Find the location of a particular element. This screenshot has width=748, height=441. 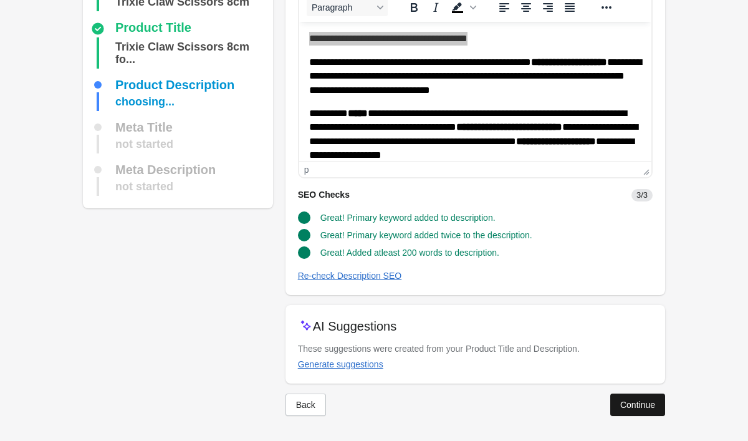

button: Back is located at coordinates (306, 405).